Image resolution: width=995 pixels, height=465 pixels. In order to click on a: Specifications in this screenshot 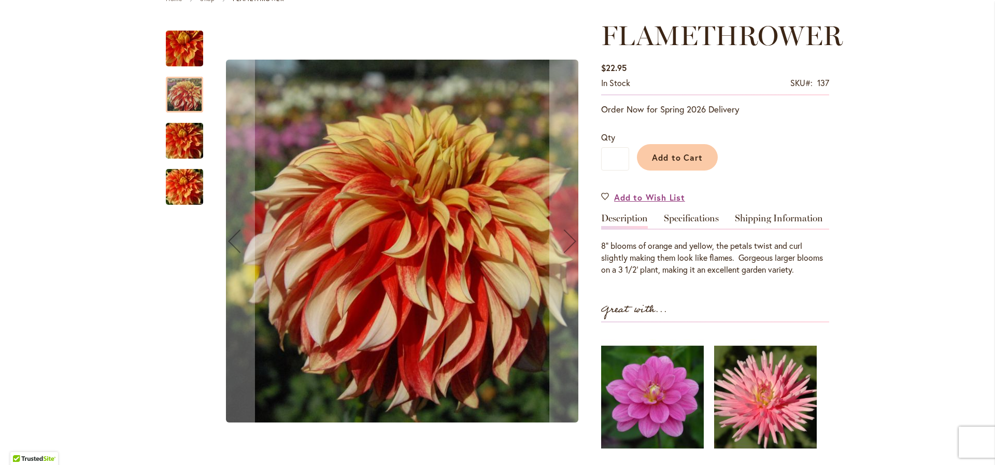, I will do `click(691, 221)`.